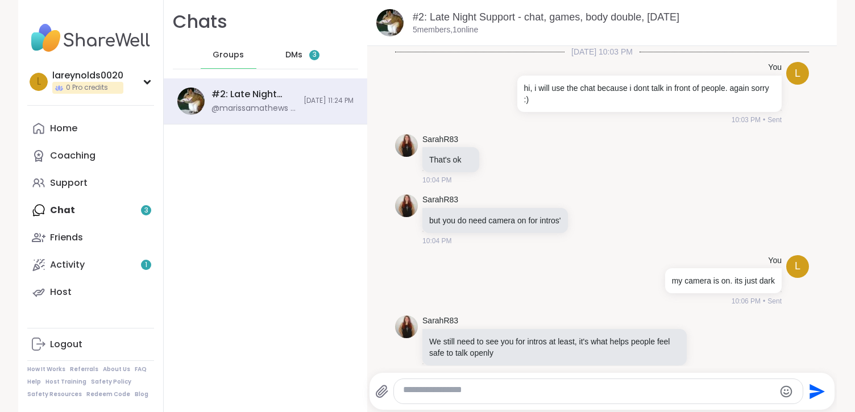 This screenshot has width=855, height=412. What do you see at coordinates (494, 220) in the screenshot?
I see `p: but you do need camera on for intros'` at bounding box center [494, 220].